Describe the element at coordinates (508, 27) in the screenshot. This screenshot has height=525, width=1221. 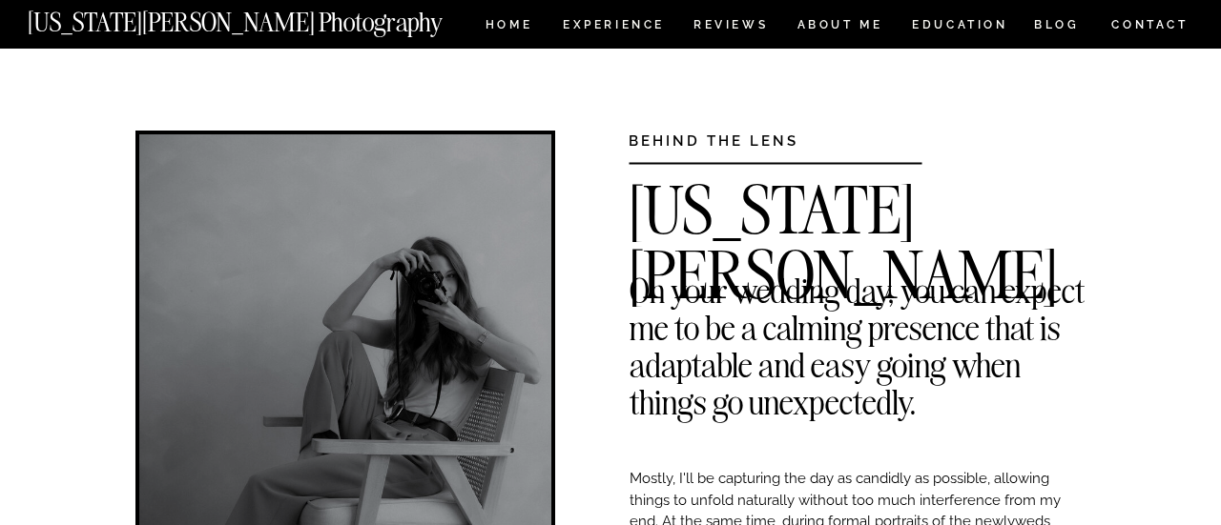
I see `nav: HOME` at that location.